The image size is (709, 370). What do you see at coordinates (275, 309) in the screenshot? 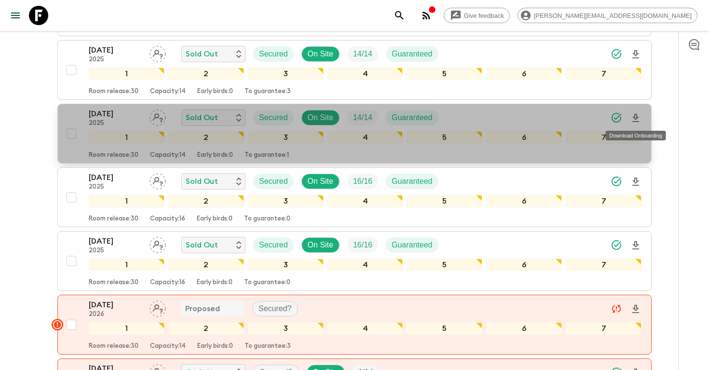
I see `div: Secured?` at bounding box center [275, 309].